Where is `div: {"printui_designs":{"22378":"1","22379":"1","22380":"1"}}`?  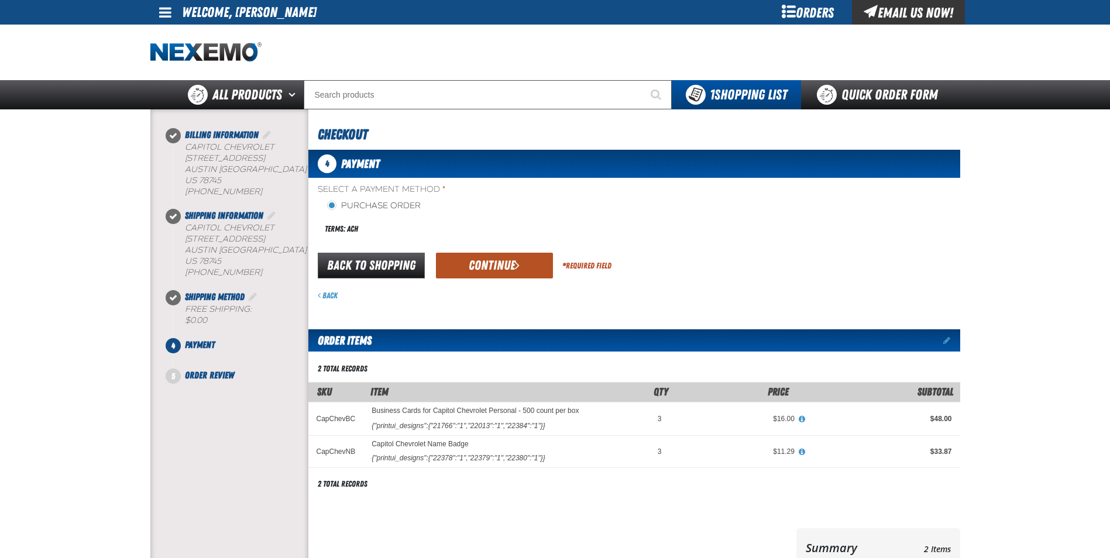
div: {"printui_designs":{"22378":"1","22379":"1","22380":"1"}} is located at coordinates (458, 458).